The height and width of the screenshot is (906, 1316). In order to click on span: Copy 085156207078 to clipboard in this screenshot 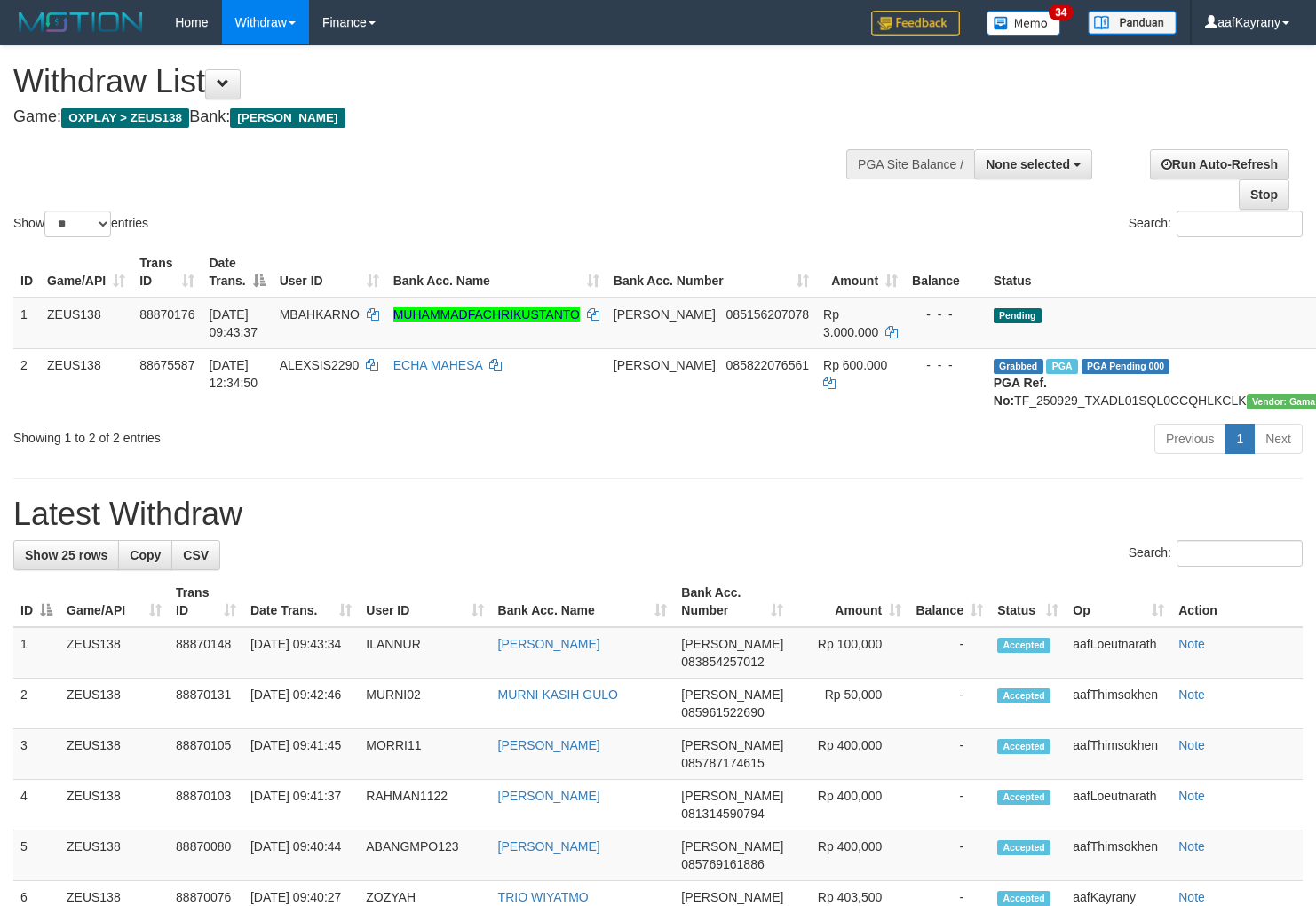, I will do `click(768, 314)`.